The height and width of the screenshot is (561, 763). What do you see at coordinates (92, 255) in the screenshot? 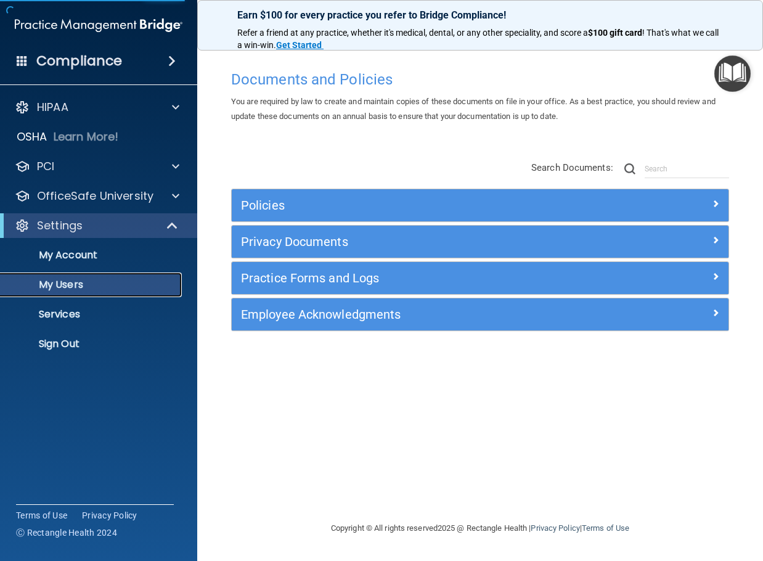
I see `p: My Account` at bounding box center [92, 255].